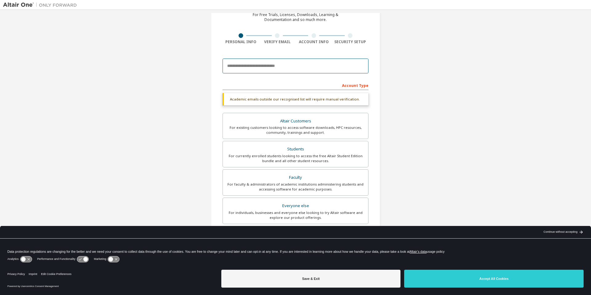 This screenshot has height=295, width=591. I want to click on div: For faculty & administrators of academic institutions administering students and accessing softwa..., so click(296, 187).